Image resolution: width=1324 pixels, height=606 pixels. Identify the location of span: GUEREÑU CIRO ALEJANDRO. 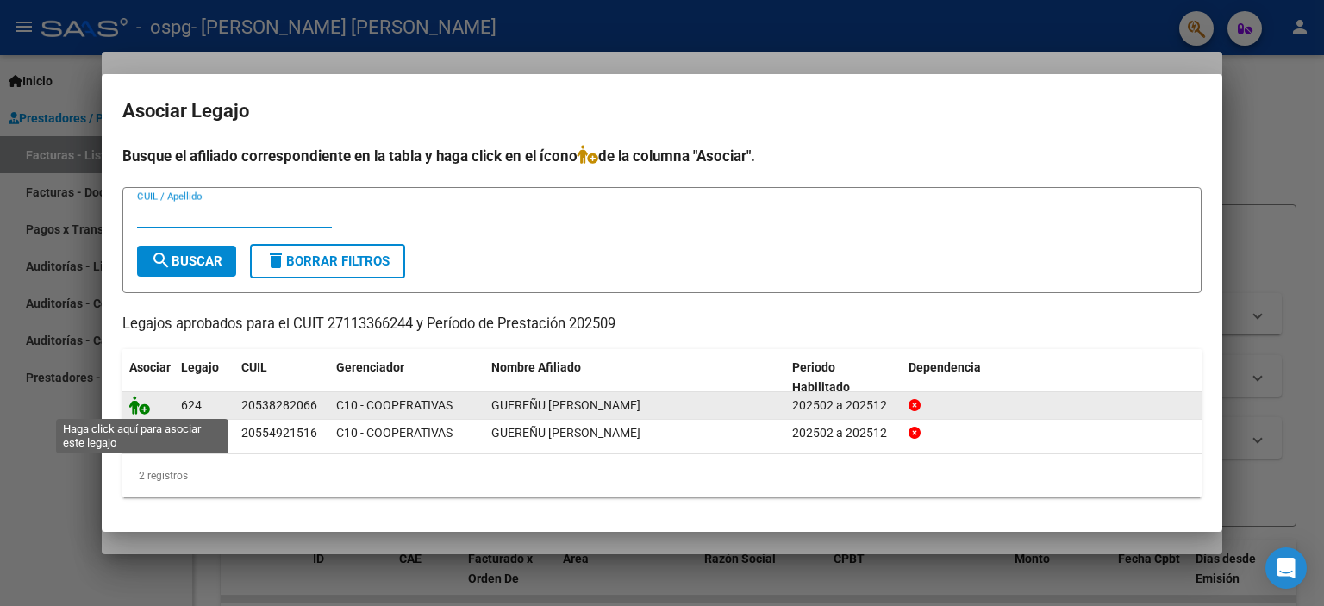
(566, 433).